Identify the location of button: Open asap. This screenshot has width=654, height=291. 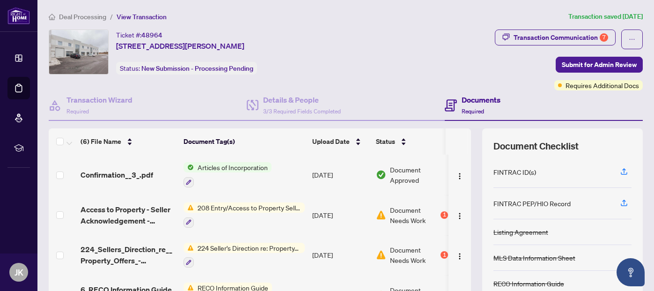
(631, 272).